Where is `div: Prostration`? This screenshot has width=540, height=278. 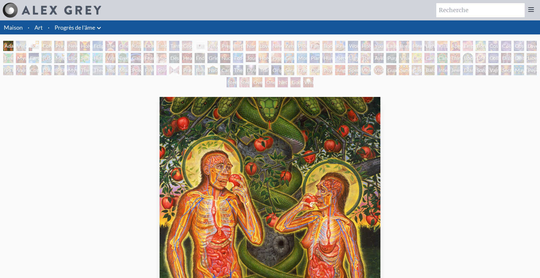 div: Prostration is located at coordinates (276, 58).